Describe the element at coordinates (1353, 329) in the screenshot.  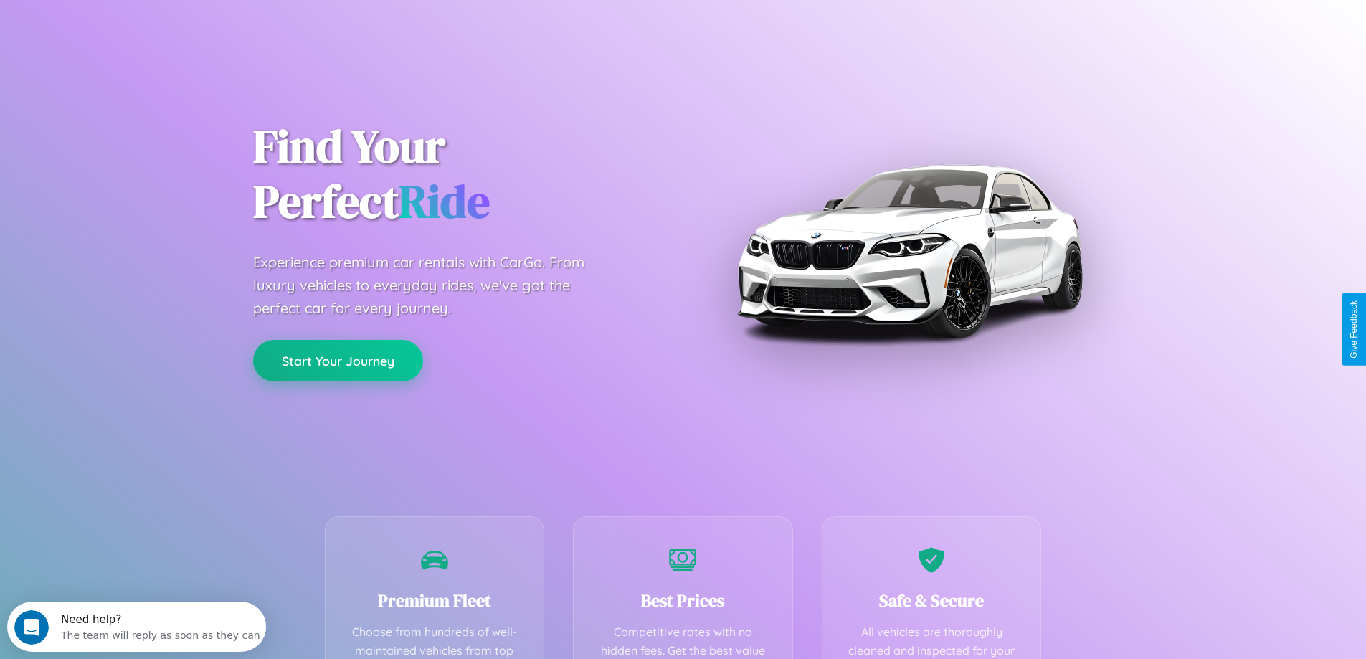
I see `div: Give Feedback` at that location.